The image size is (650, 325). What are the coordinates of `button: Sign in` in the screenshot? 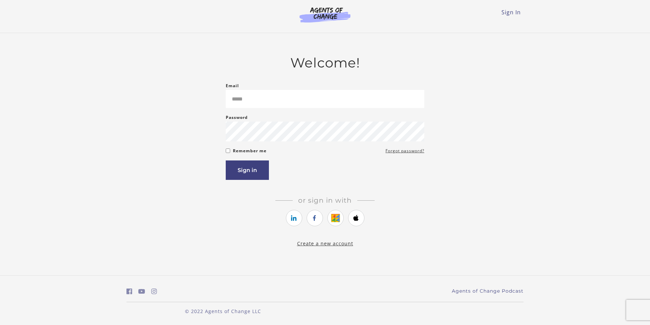 It's located at (247, 170).